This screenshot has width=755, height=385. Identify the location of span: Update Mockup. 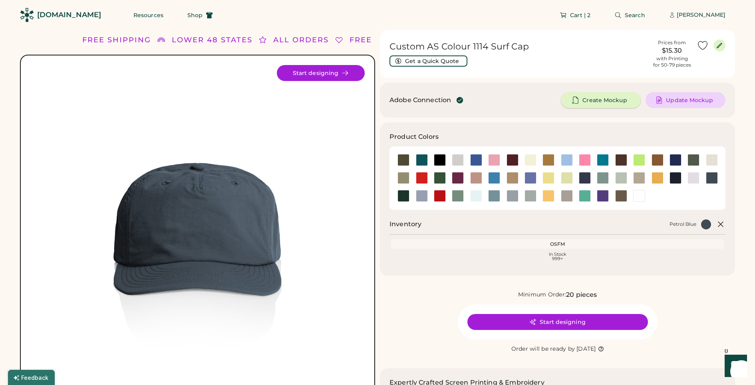
(689, 100).